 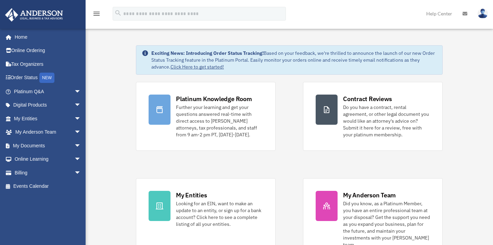 What do you see at coordinates (214, 99) in the screenshot?
I see `div: Platinum Knowledge Room` at bounding box center [214, 99].